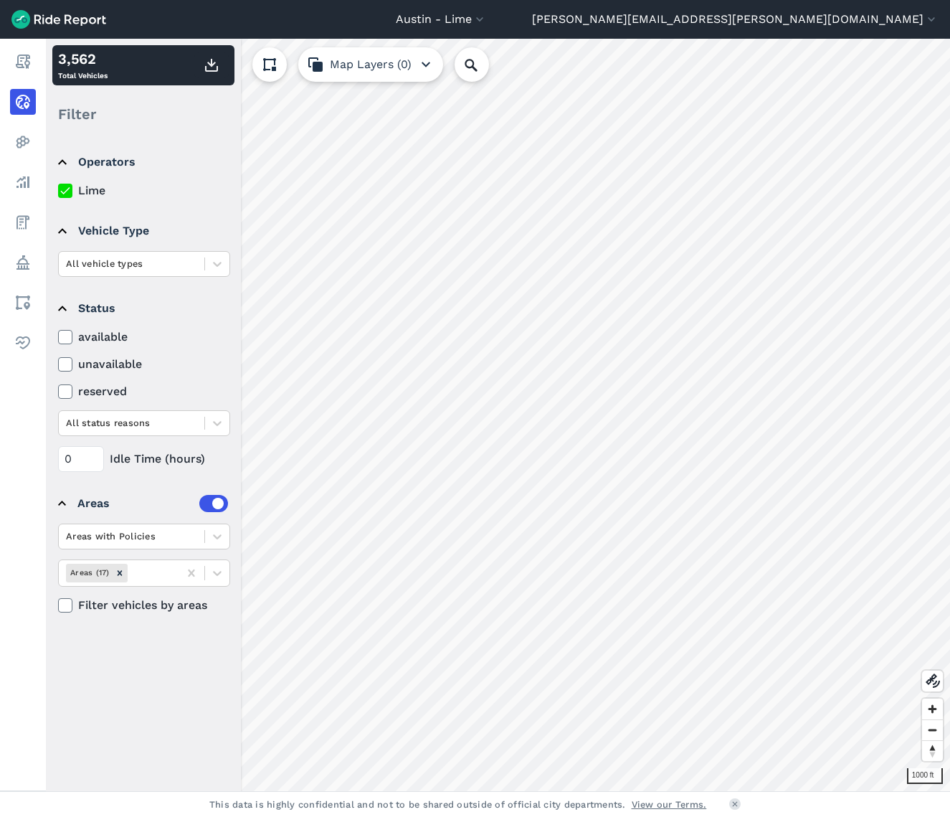  I want to click on label: Filter vehicles by areas, so click(144, 605).